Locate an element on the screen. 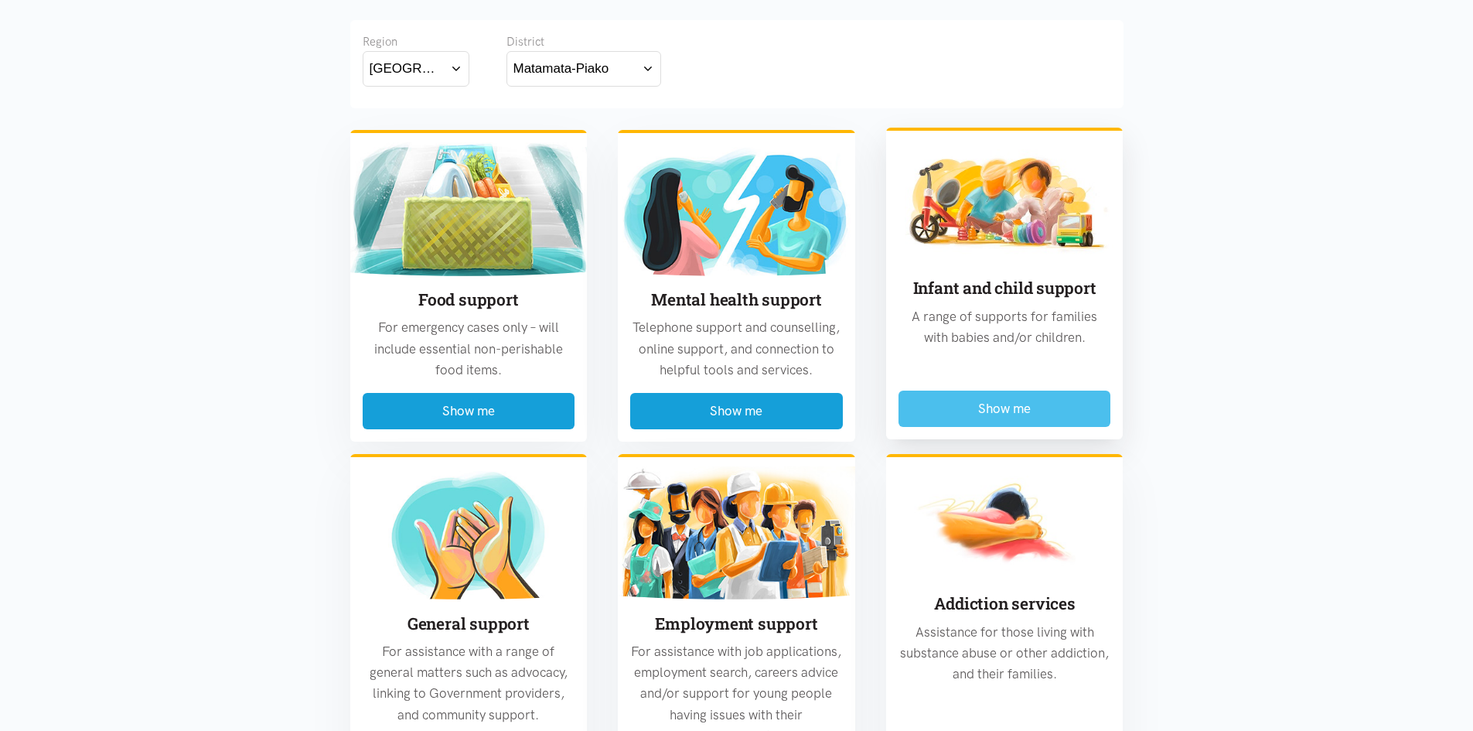 The image size is (1473, 731). p: For emergency cases only – will include essential non-perishable food items. is located at coordinates (469, 349).